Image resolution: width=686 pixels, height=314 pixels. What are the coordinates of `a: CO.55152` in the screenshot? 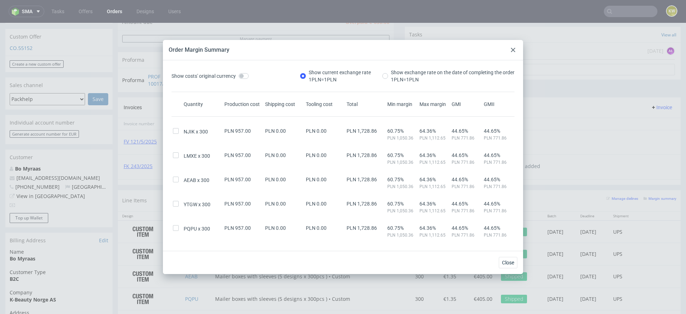 It's located at (21, 25).